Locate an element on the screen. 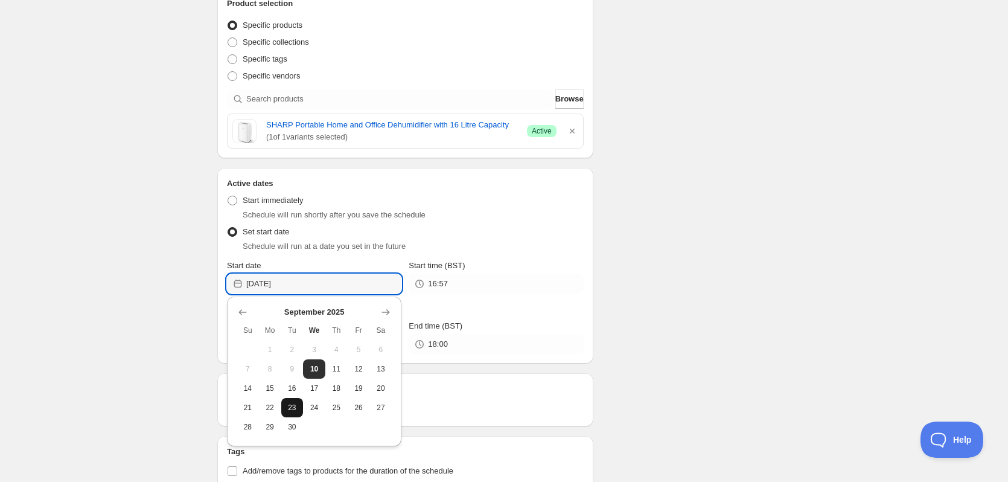 This screenshot has width=1008, height=482. button: Saturday September 6 2025 is located at coordinates (381, 350).